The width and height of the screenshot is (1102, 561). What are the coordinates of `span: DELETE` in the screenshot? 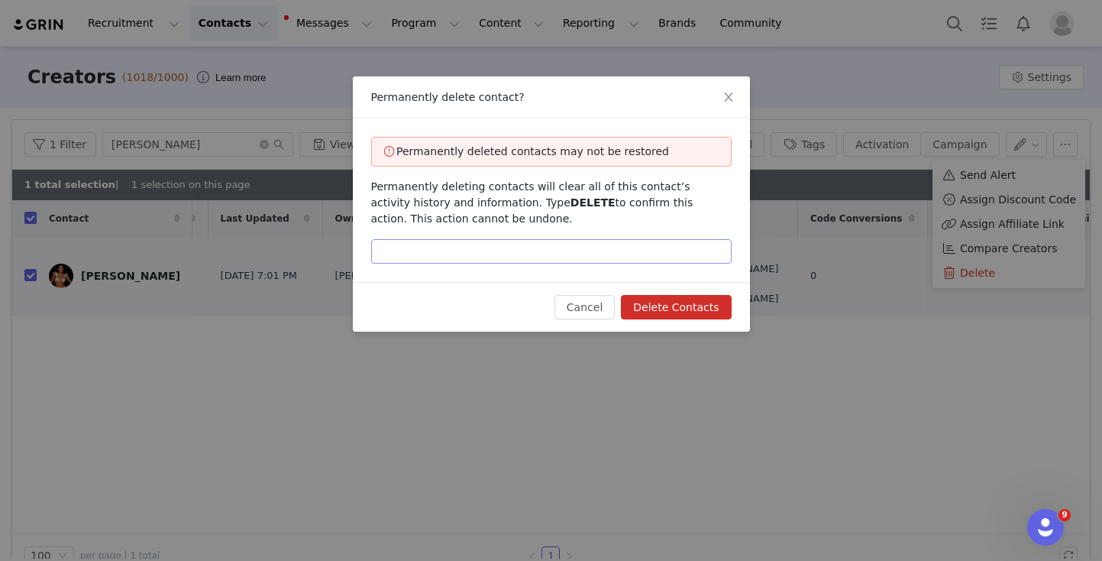 It's located at (593, 202).